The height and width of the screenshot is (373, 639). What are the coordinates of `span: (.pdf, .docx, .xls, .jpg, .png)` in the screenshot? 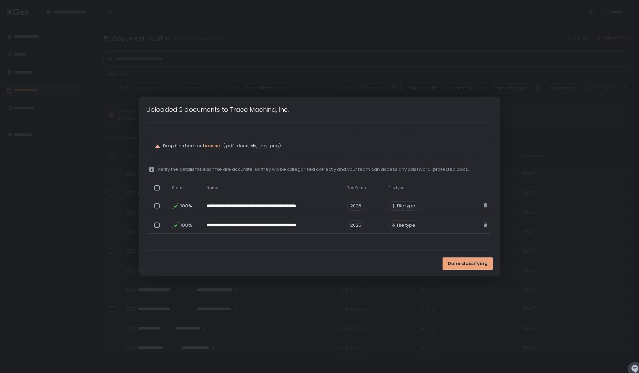 It's located at (251, 146).